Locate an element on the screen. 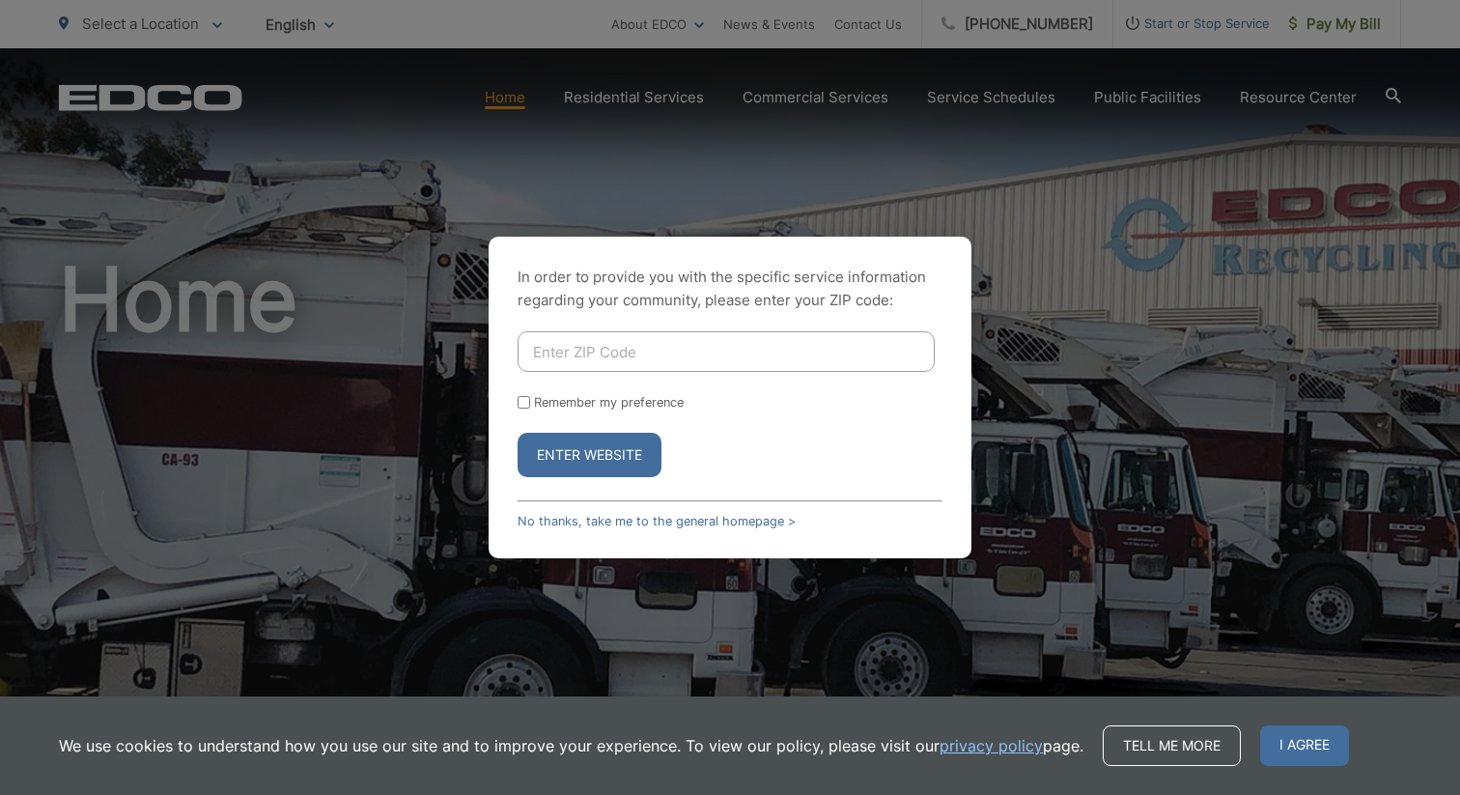 The width and height of the screenshot is (1460, 795). p: In order to provide you with the specific service information regarding your community, please en... is located at coordinates (730, 289).